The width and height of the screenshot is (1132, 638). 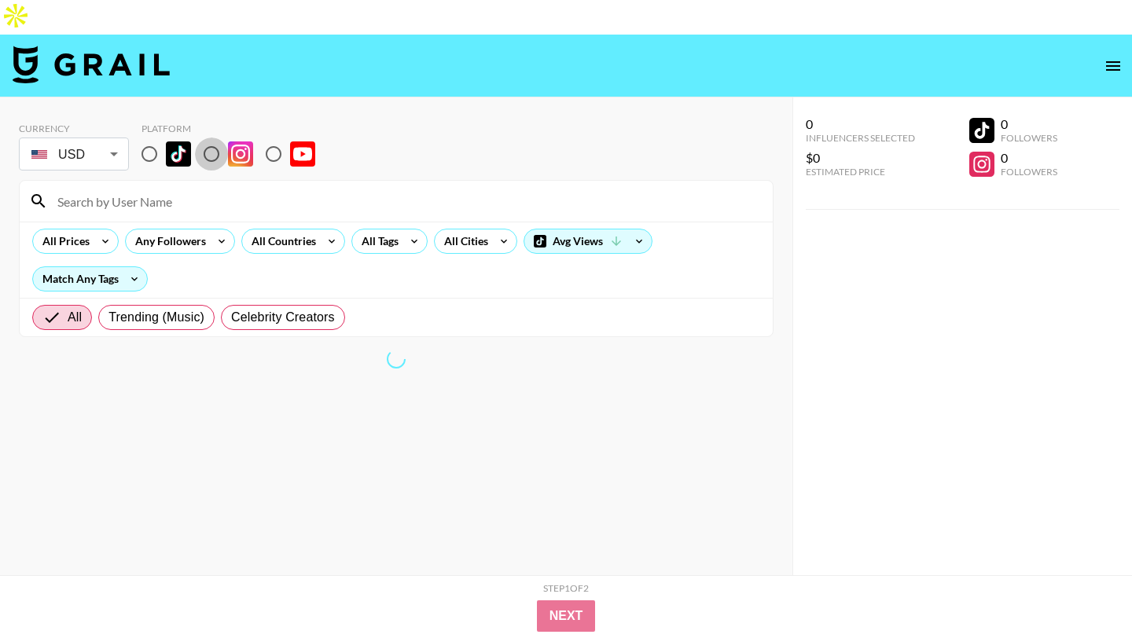 I want to click on div: All Countries, so click(x=281, y=241).